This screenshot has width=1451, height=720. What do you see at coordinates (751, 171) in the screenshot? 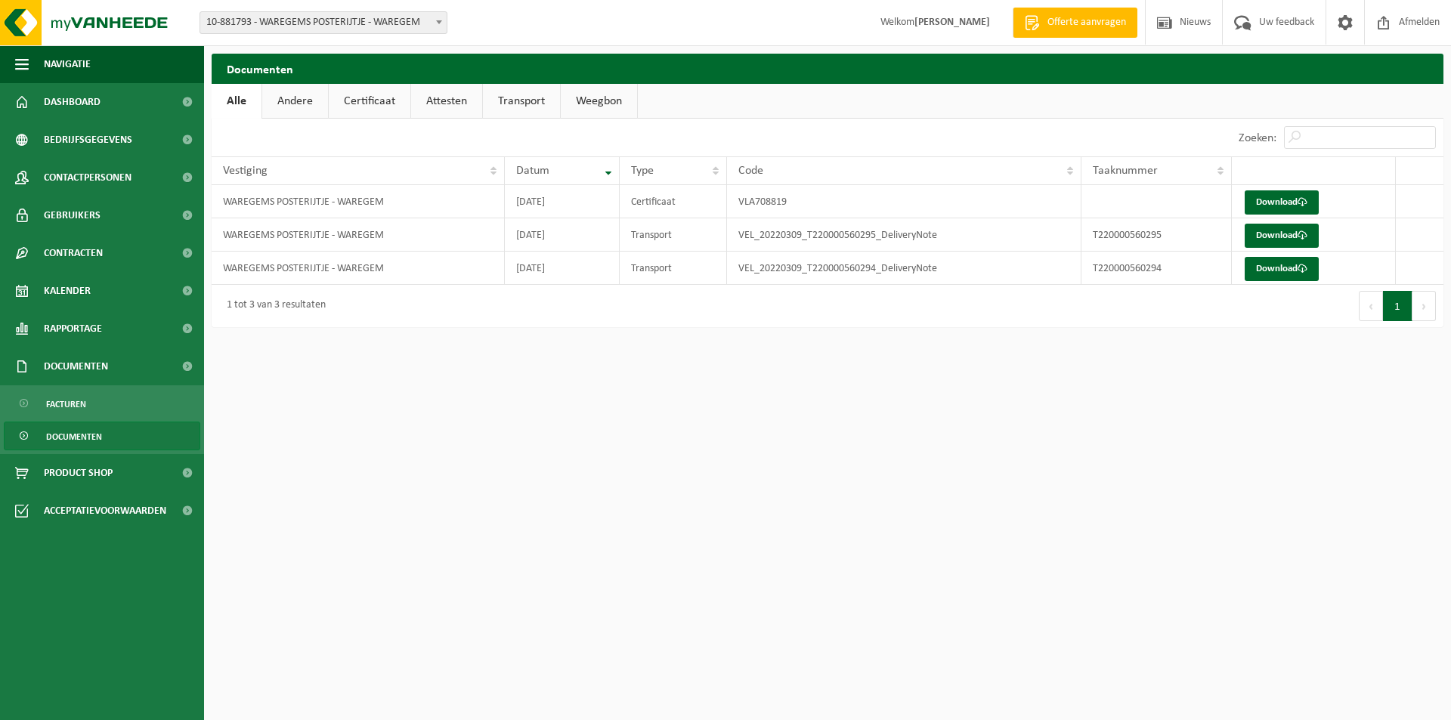
I see `span: Code` at bounding box center [751, 171].